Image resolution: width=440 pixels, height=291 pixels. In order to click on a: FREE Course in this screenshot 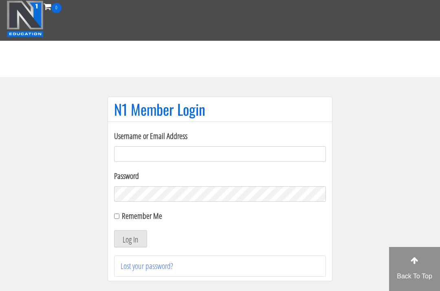, I will do `click(150, 57)`.